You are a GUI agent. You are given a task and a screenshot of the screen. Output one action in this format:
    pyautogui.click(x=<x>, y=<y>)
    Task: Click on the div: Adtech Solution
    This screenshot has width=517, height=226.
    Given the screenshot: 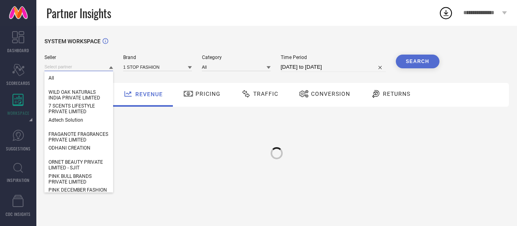 What is the action you would take?
    pyautogui.click(x=79, y=120)
    